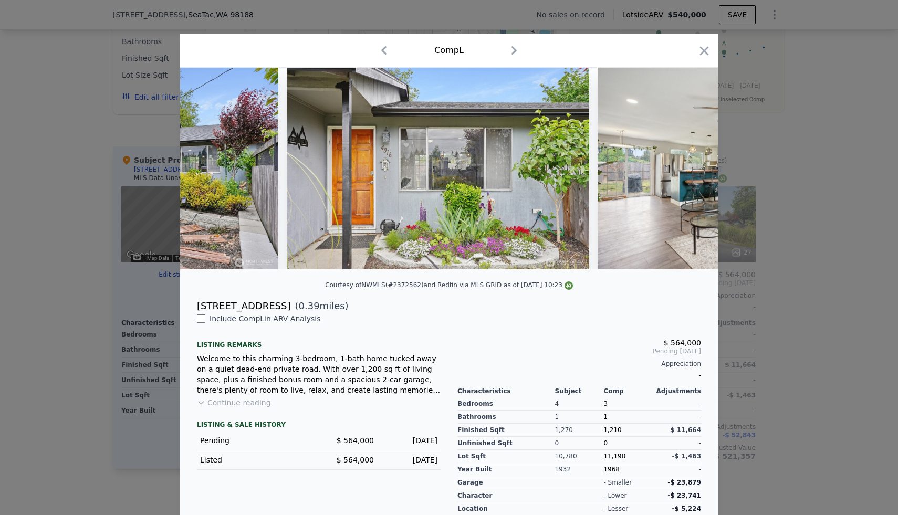  What do you see at coordinates (579, 364) in the screenshot?
I see `div: Appreciation` at bounding box center [579, 364].